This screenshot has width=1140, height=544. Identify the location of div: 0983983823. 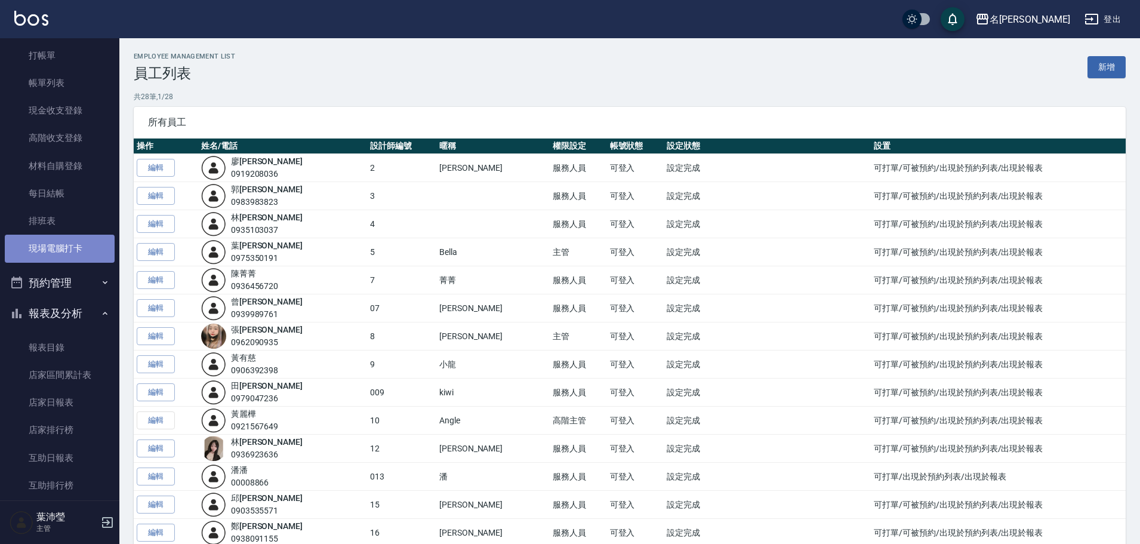
(267, 202).